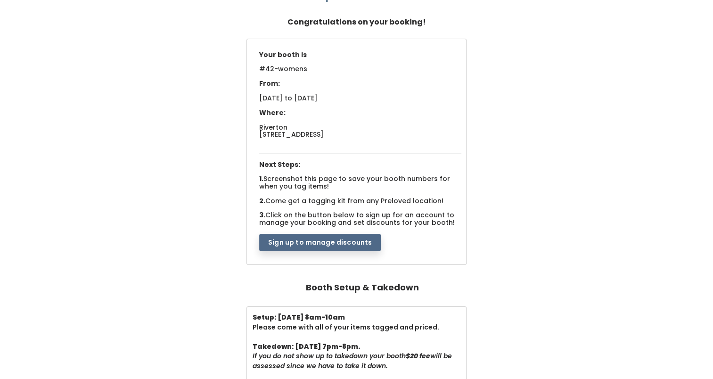 The image size is (713, 379). Describe the element at coordinates (357, 22) in the screenshot. I see `h5: Congratulations on your booking!` at that location.